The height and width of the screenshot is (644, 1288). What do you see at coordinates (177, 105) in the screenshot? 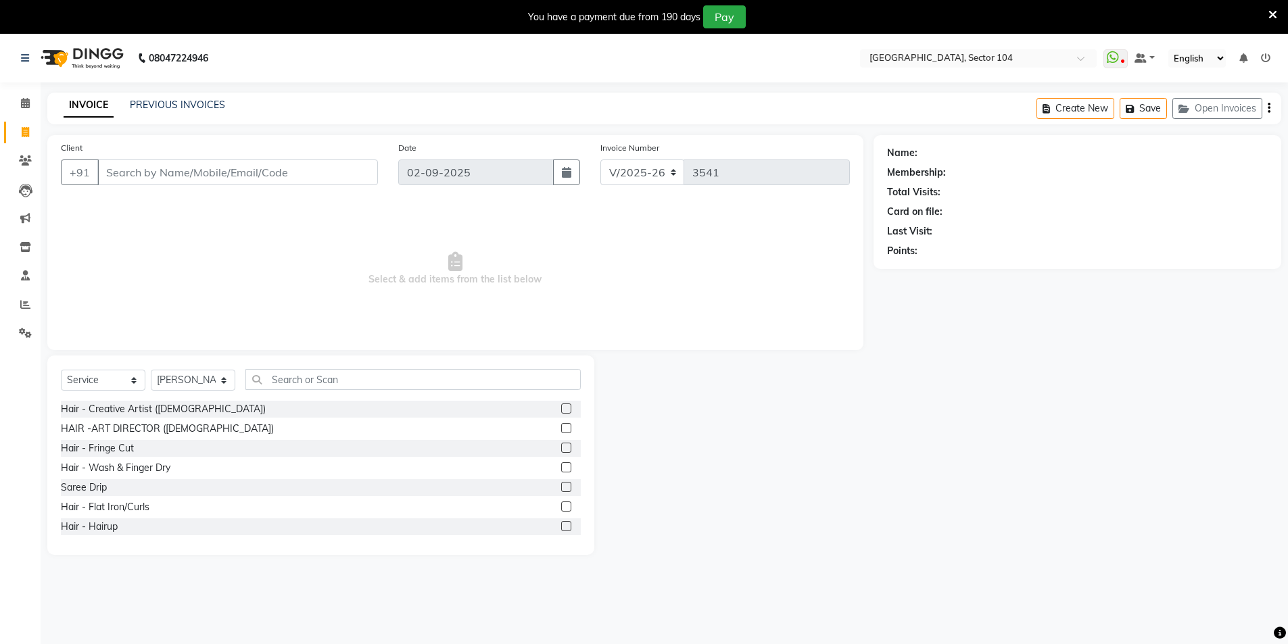
I see `a: PREVIOUS INVOICES` at bounding box center [177, 105].